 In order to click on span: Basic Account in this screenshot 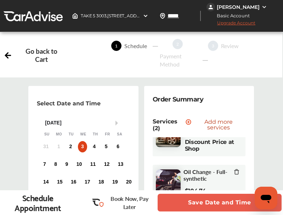, I will do `click(231, 16)`.